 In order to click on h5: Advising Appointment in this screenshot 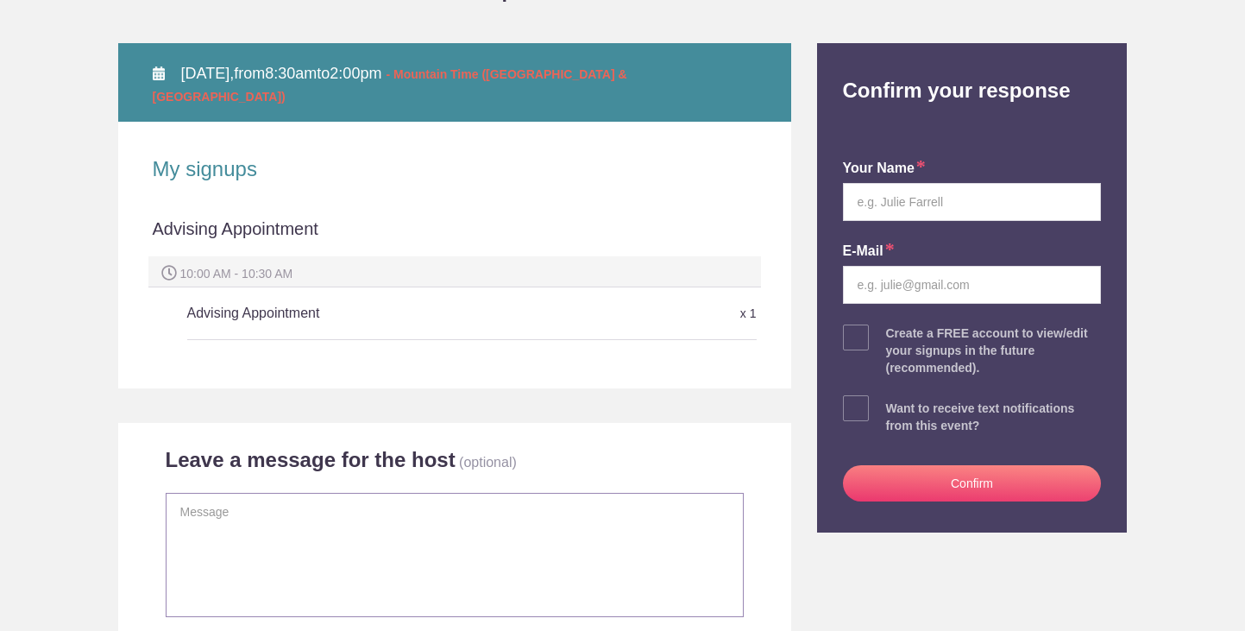, I will do `click(377, 313)`.